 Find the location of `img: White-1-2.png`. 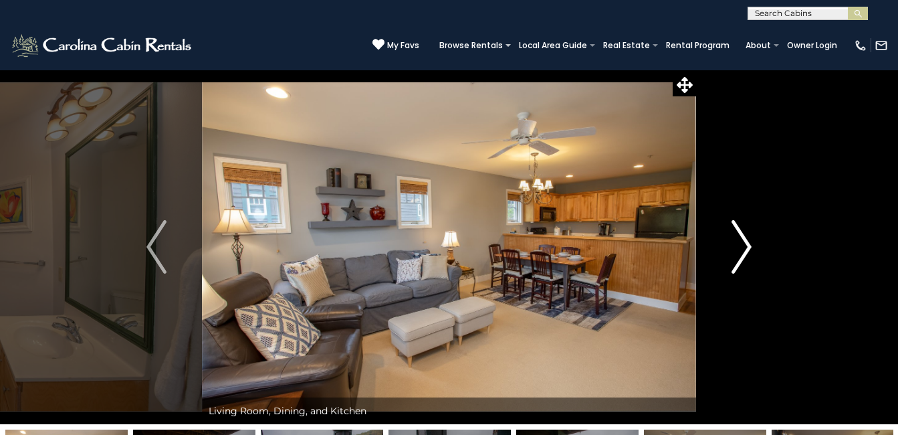

img: White-1-2.png is located at coordinates (102, 45).